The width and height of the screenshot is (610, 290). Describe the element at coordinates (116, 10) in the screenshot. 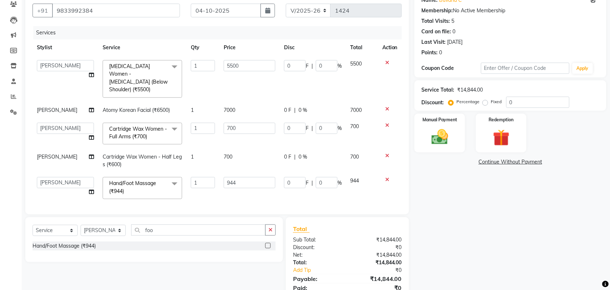

I see `input: Search by Name/Mobile/Email/Code` at that location.